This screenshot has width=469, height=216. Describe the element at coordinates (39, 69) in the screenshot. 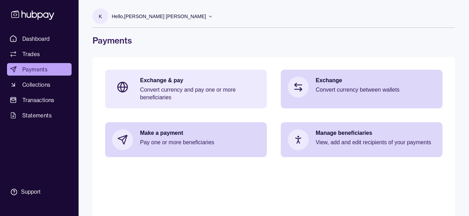

I see `a: Payments` at that location.